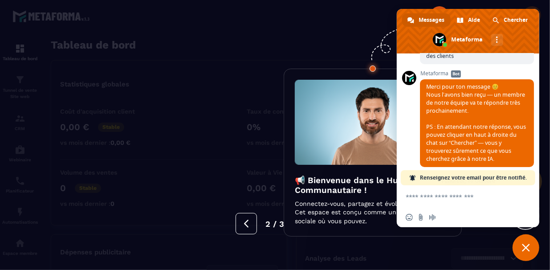 The width and height of the screenshot is (550, 270). Describe the element at coordinates (456, 74) in the screenshot. I see `span: Bot` at that location.